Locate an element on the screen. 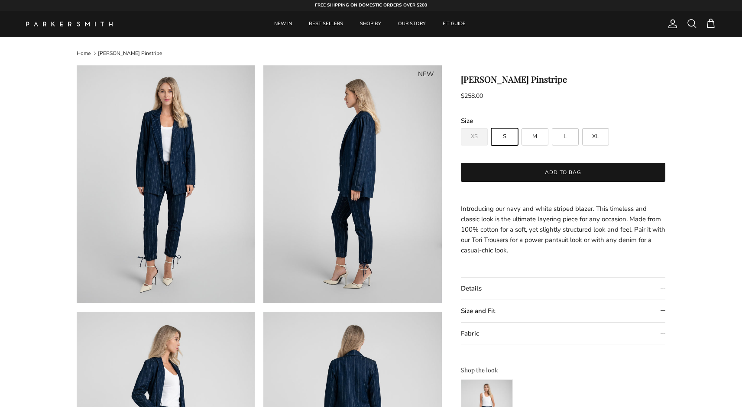  label: Sold out is located at coordinates (474, 137).